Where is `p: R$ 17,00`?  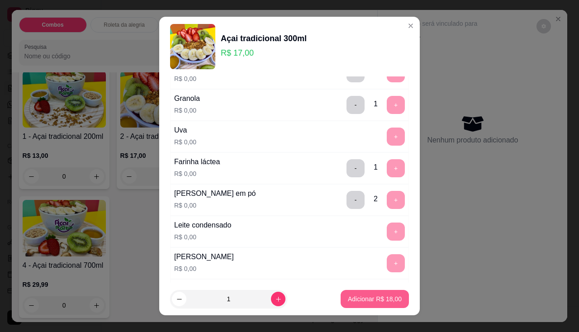
p: R$ 17,00 is located at coordinates (264, 53).